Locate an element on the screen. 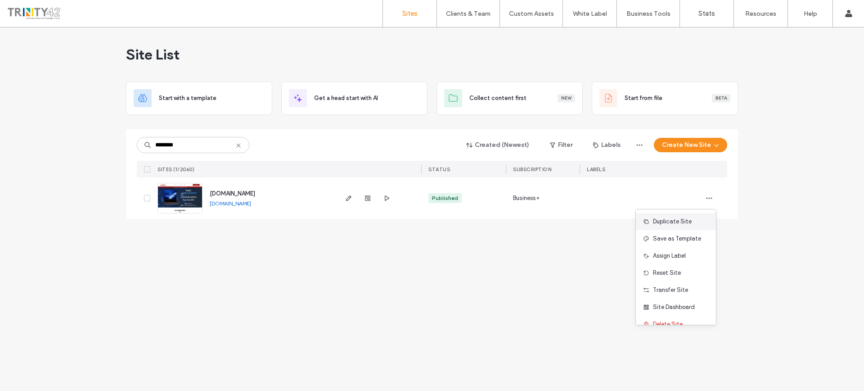 The height and width of the screenshot is (391, 864). div: Published is located at coordinates (445, 198).